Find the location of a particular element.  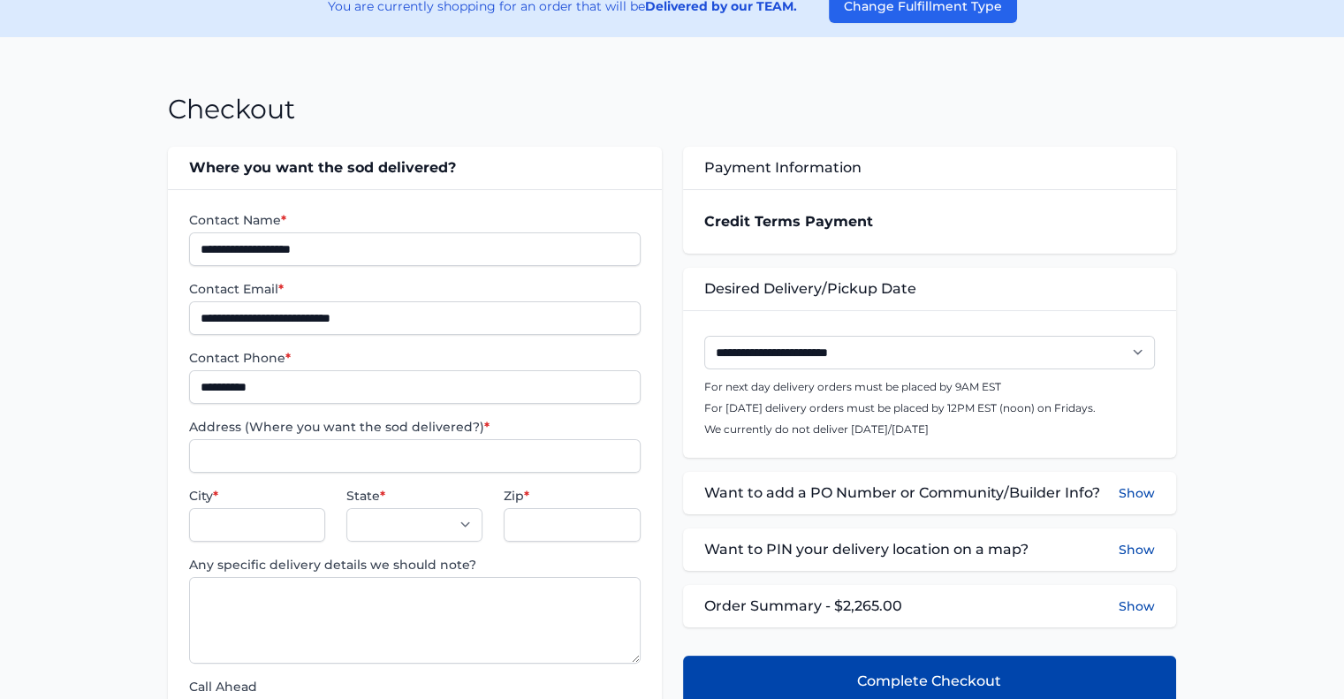

span: Order Summary - $2,265.00 is located at coordinates (803, 606).